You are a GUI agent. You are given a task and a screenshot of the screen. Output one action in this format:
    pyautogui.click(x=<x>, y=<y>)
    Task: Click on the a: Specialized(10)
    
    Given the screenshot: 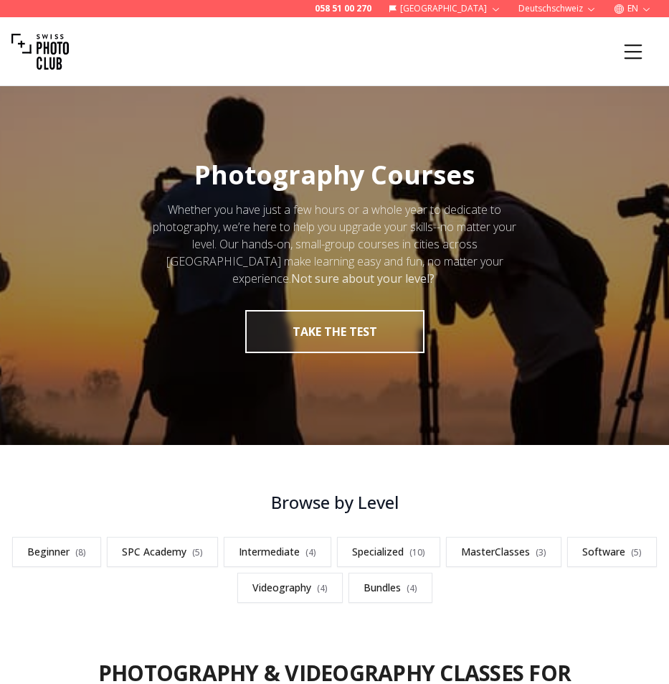 What is the action you would take?
    pyautogui.click(x=389, y=552)
    